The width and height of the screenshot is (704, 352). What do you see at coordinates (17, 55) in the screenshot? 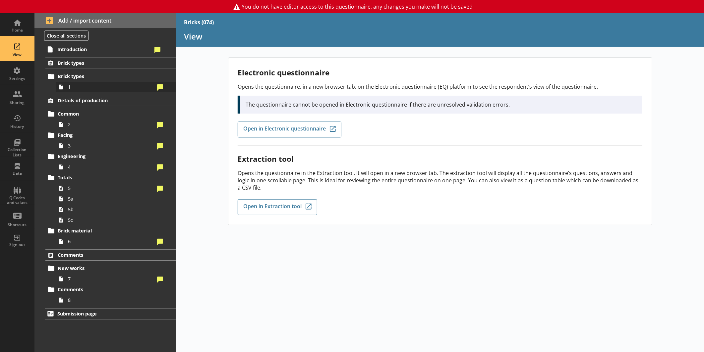
I see `div: View` at bounding box center [17, 55].